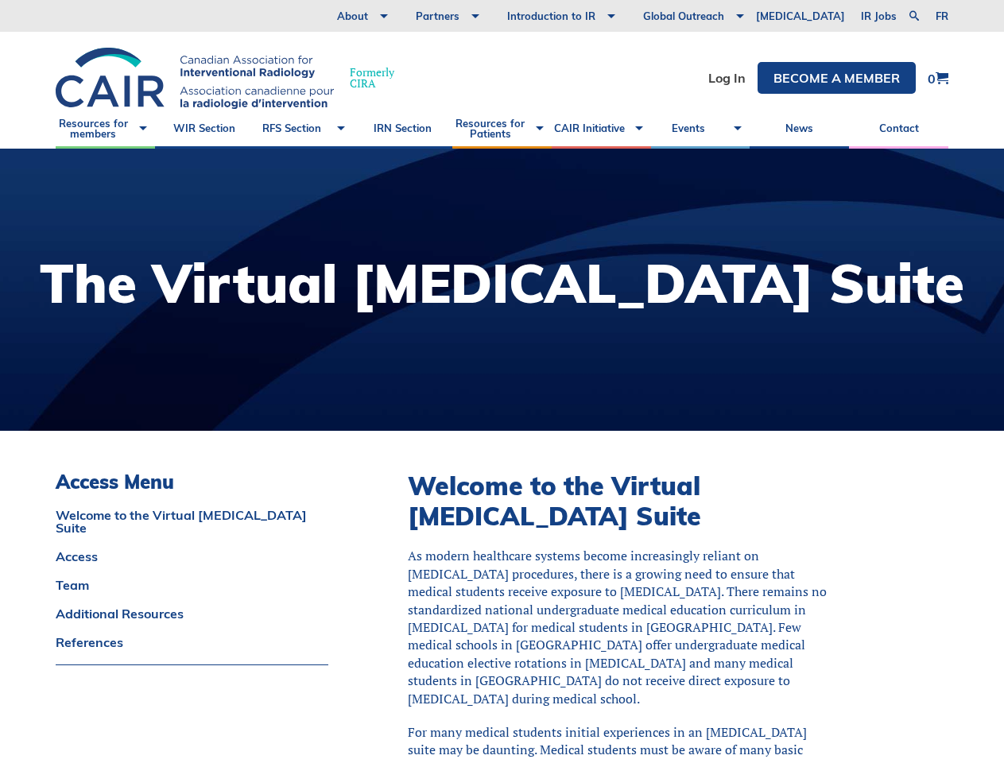 This screenshot has width=1004, height=763. What do you see at coordinates (372, 78) in the screenshot?
I see `span: Formerly CIRA` at bounding box center [372, 78].